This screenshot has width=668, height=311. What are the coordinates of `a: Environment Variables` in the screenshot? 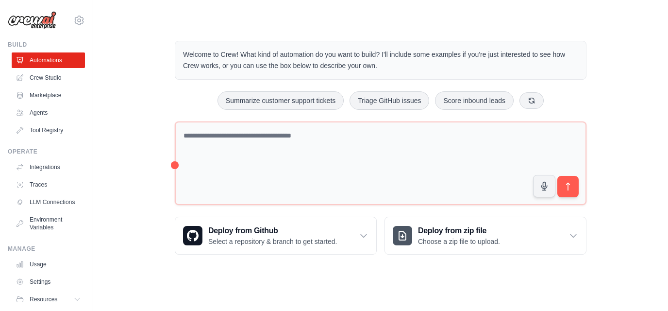 It's located at (48, 223).